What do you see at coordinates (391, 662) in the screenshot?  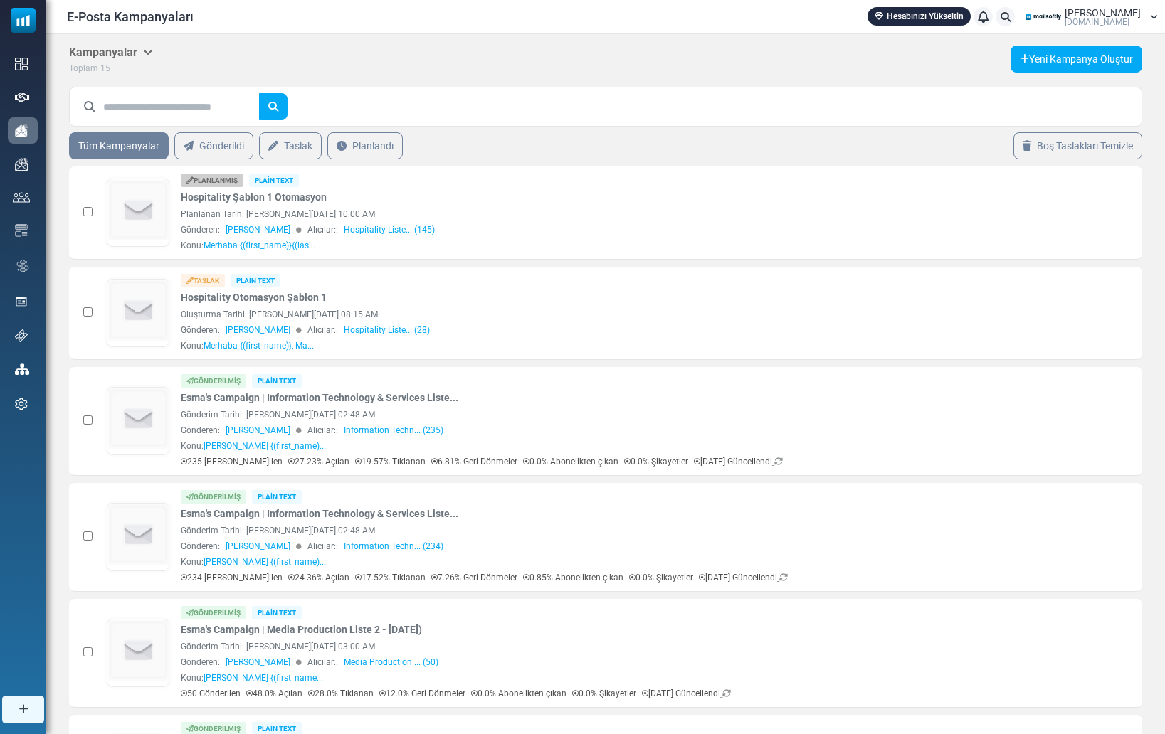 I see `a: Media Production ... (50)` at bounding box center [391, 662].